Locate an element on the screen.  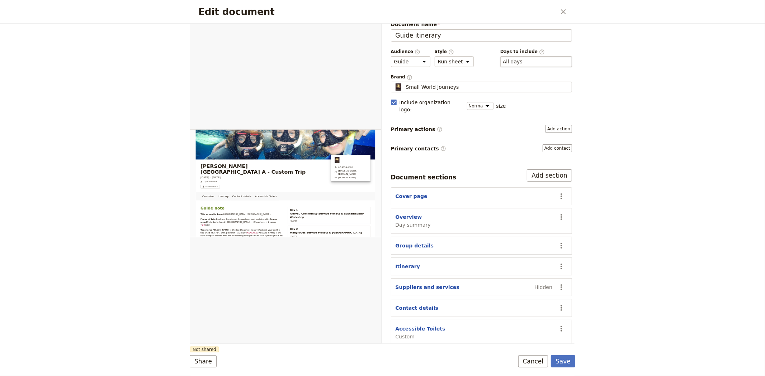
span: Guide note is located at coordinates (54, 188).